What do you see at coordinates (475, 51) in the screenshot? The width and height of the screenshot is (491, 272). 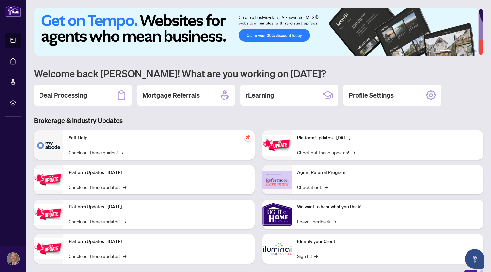 I see `button: 6` at bounding box center [475, 51].